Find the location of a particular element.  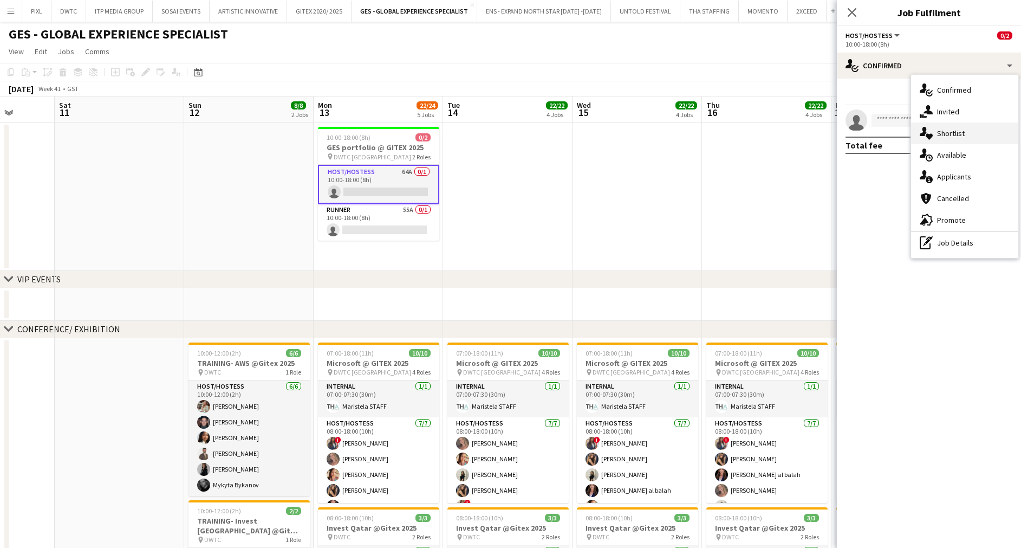

app-job-card: 10:00-12:00 (2h)6/6TRAINING- AWS @Gitex 2025 DWTC1 RoleHost/Hostess6/610:00-12:00 (2h)[PERSON_NAM... is located at coordinates (249, 419).